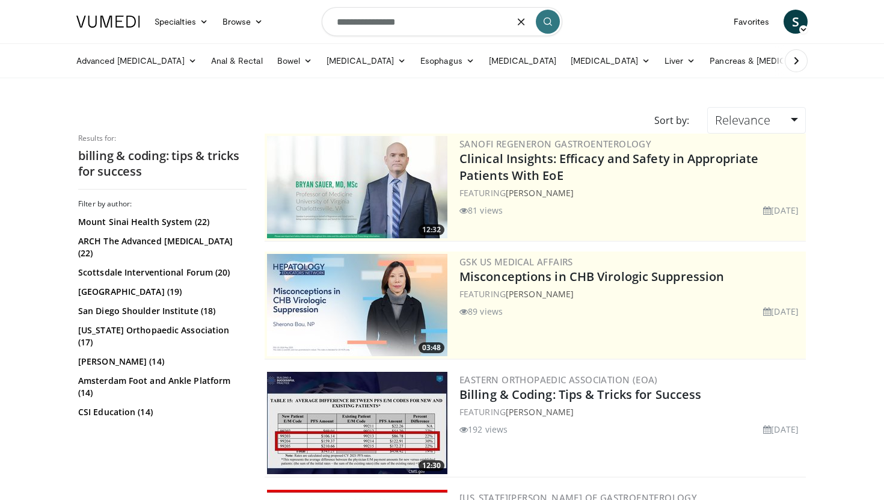  I want to click on h2: billing & coding: tips & tricks for success, so click(162, 164).